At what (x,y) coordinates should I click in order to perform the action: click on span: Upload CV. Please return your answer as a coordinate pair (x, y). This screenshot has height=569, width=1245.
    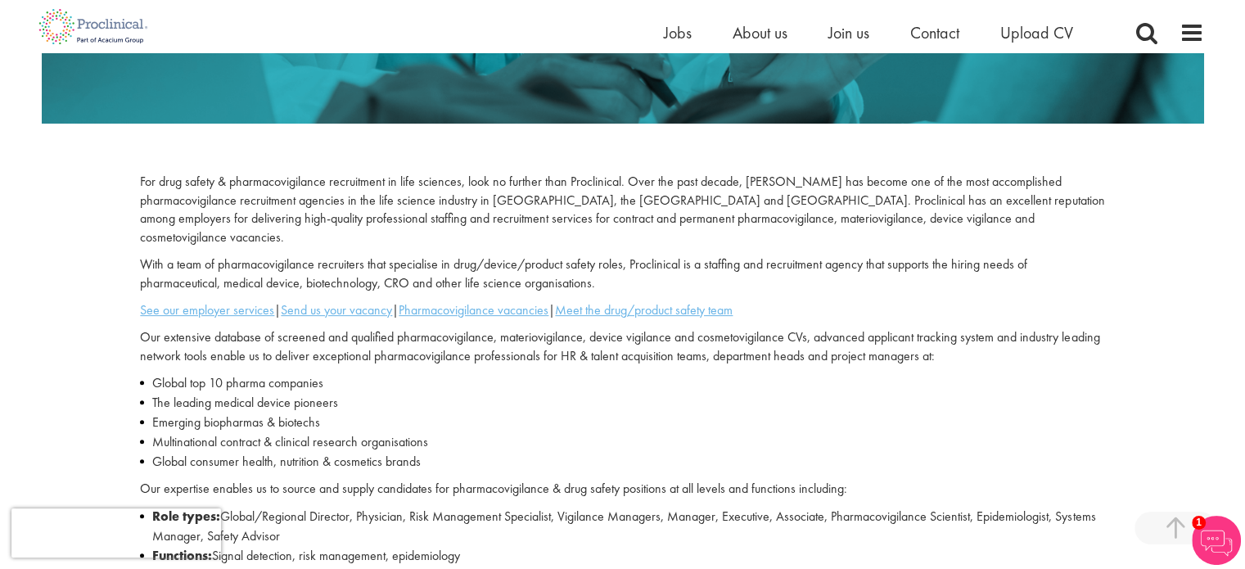
    Looking at the image, I should click on (1036, 33).